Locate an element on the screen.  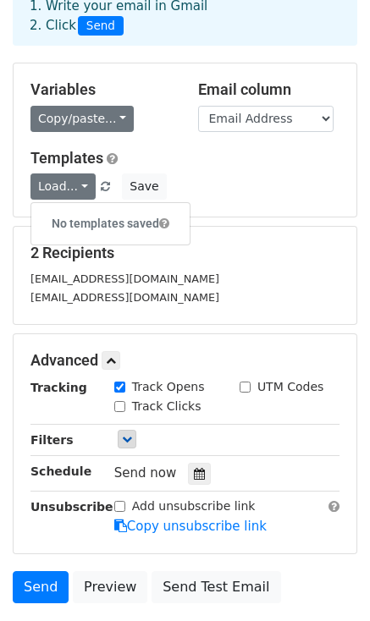
h5: Advanced is located at coordinates (185, 361).